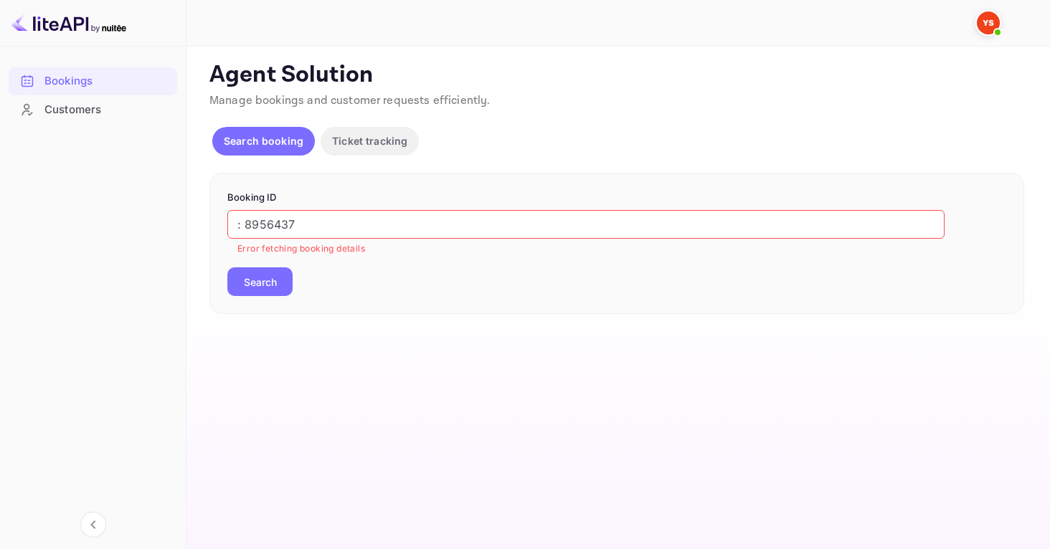 The width and height of the screenshot is (1050, 549). Describe the element at coordinates (93, 80) in the screenshot. I see `a: Bookings` at that location.